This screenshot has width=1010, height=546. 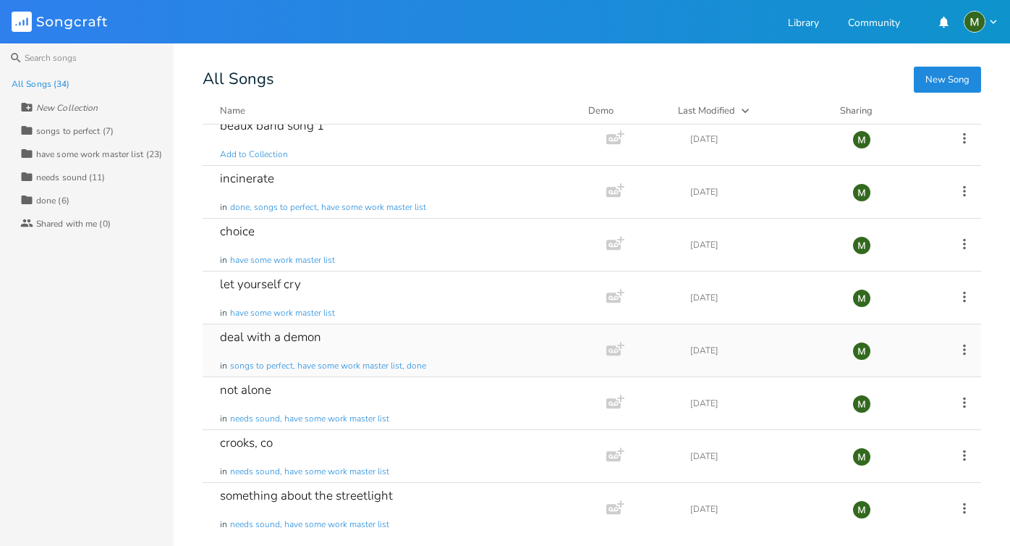 What do you see at coordinates (73, 224) in the screenshot?
I see `div: Shared with me (0)` at bounding box center [73, 224].